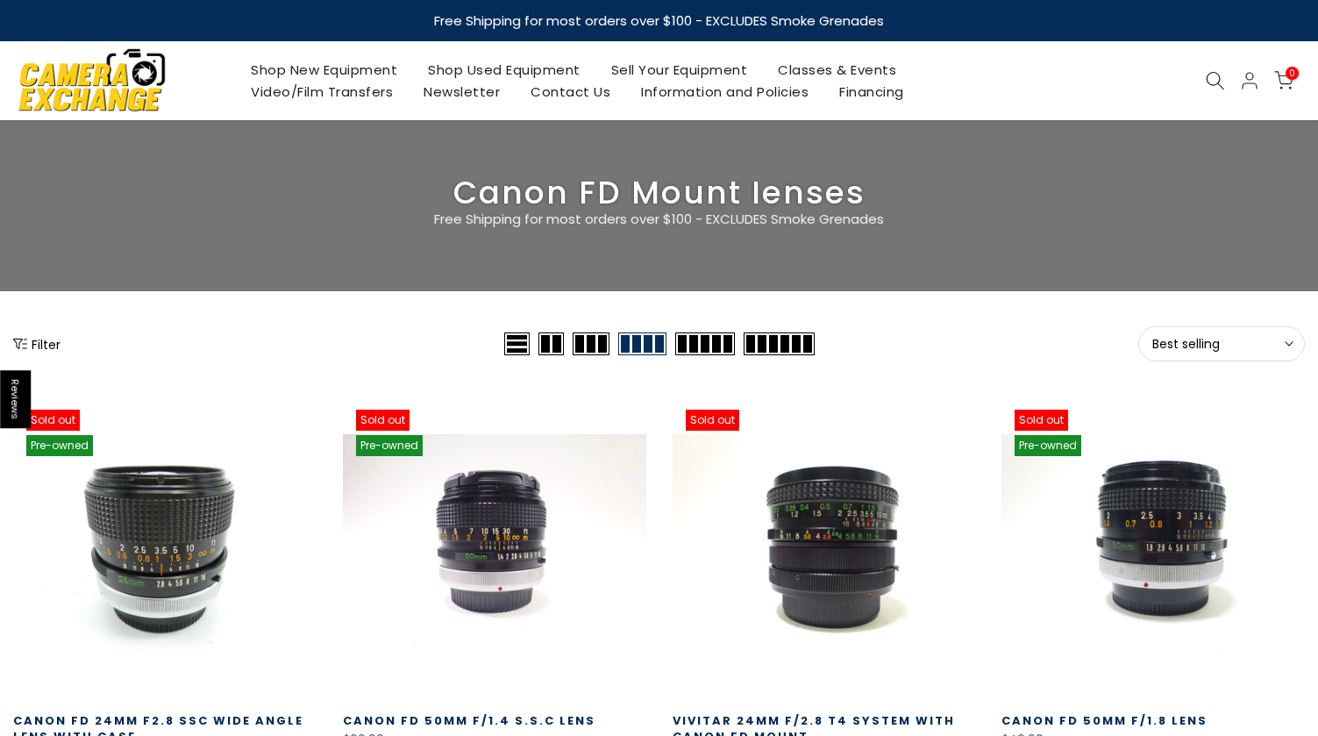 The width and height of the screenshot is (1318, 736). Describe the element at coordinates (837, 69) in the screenshot. I see `a: Classes & Events` at that location.